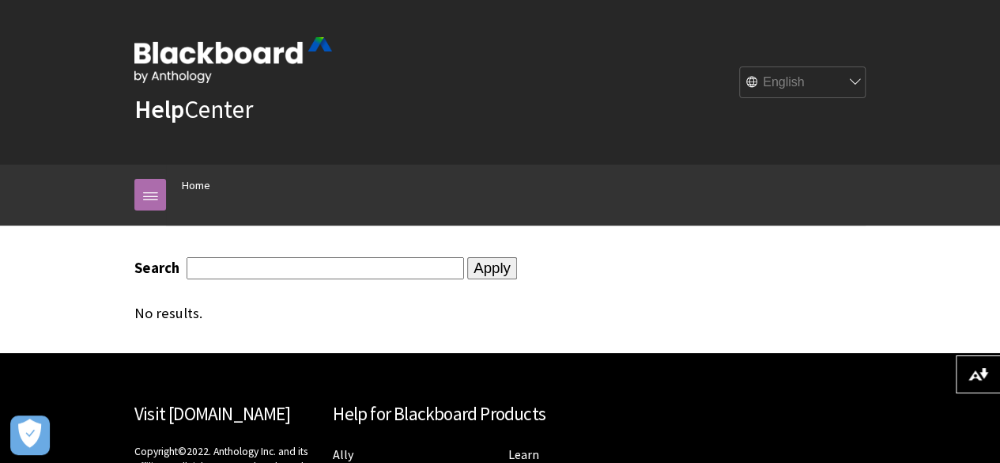 This screenshot has width=1000, height=463. Describe the element at coordinates (194, 109) in the screenshot. I see `a: HelpCenter` at that location.